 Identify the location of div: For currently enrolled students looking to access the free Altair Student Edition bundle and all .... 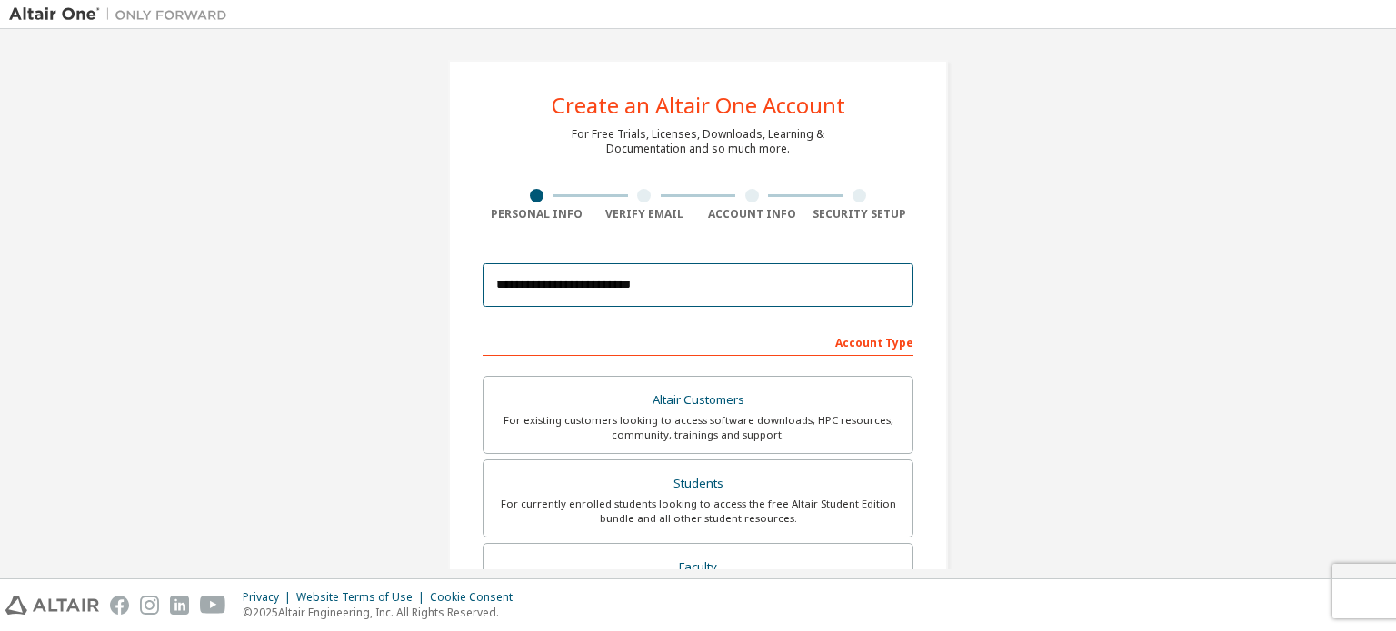
(698, 512).